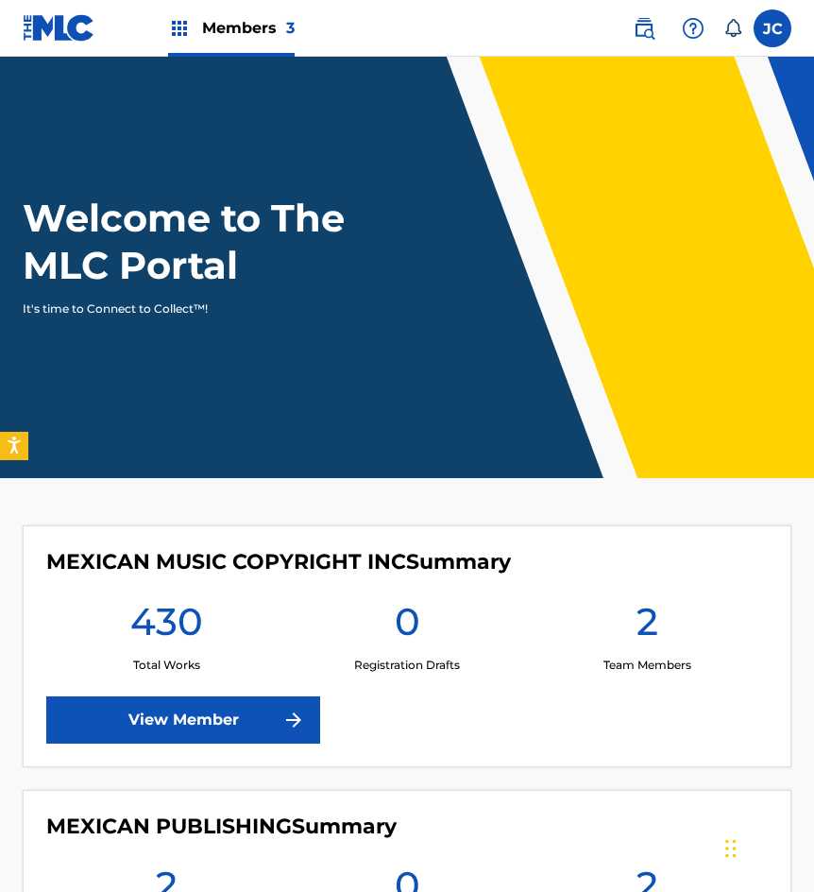 The width and height of the screenshot is (814, 892). What do you see at coordinates (647, 665) in the screenshot?
I see `p: Team Members` at bounding box center [647, 665].